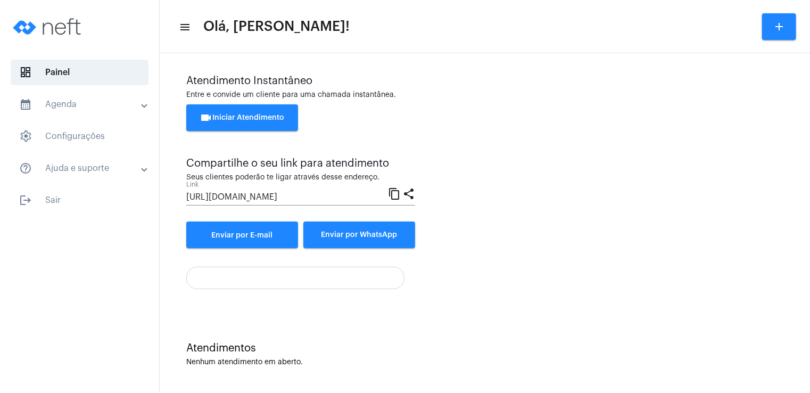 This screenshot has height=393, width=810. I want to click on mat-icon: share, so click(409, 193).